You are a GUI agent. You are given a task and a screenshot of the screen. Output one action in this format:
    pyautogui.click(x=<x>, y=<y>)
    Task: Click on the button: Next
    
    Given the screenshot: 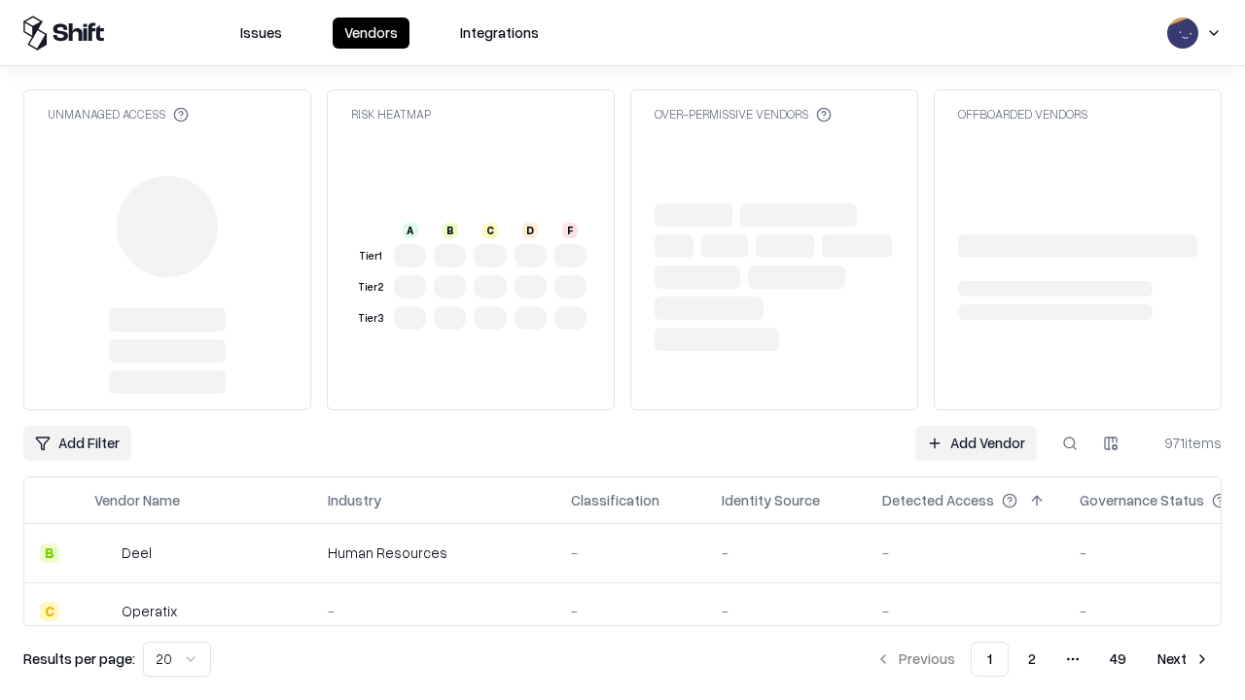 What is the action you would take?
    pyautogui.click(x=1183, y=659)
    